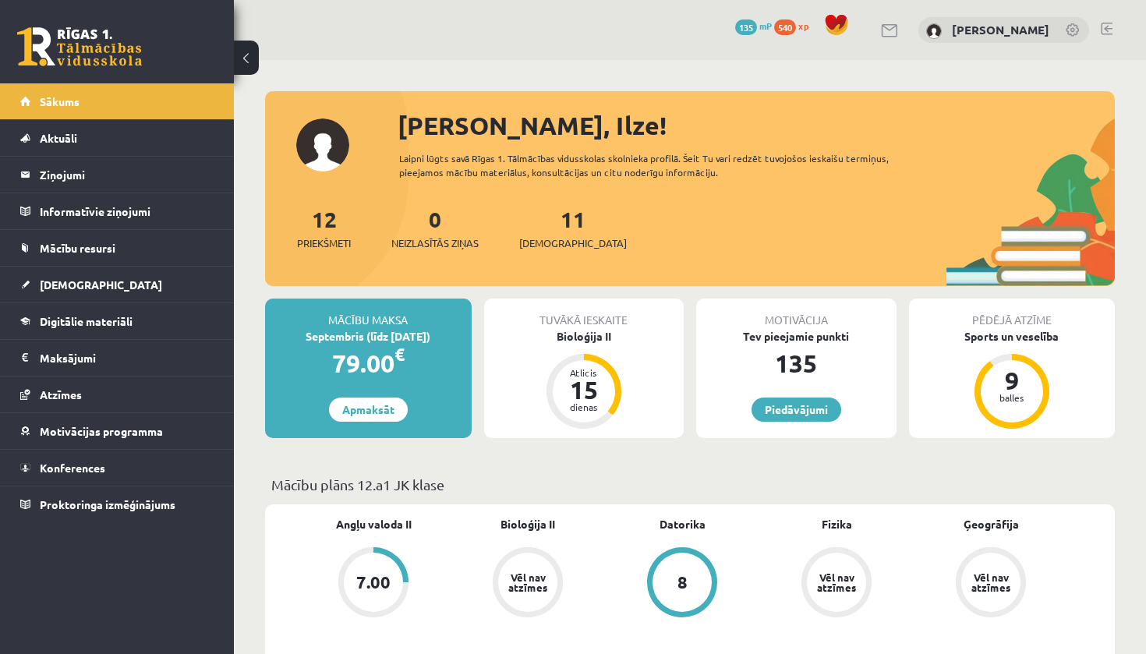 The image size is (1146, 654). Describe the element at coordinates (1012, 380) in the screenshot. I see `div: 9` at that location.